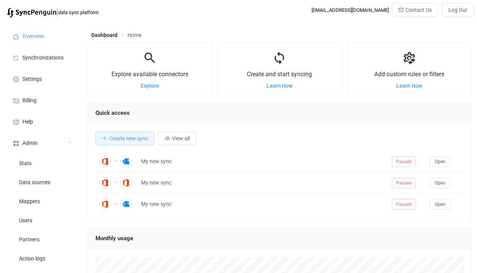 The image size is (477, 273). I want to click on a: Partners, so click(42, 239).